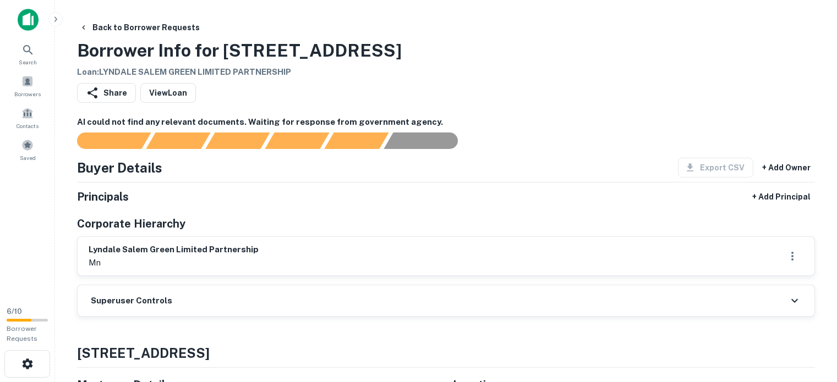 The width and height of the screenshot is (837, 382). What do you see at coordinates (14, 311) in the screenshot?
I see `span: 6 / 10` at bounding box center [14, 311].